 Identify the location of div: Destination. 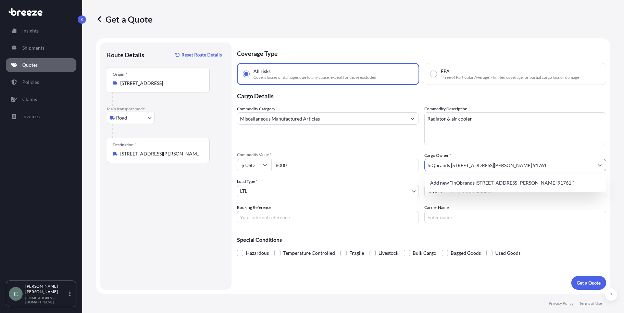
(125, 145).